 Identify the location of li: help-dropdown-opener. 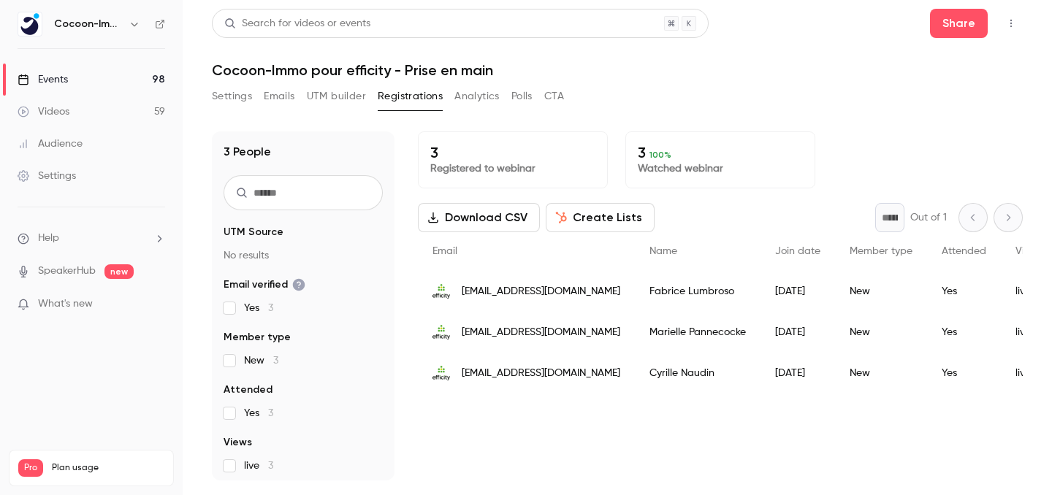
(91, 238).